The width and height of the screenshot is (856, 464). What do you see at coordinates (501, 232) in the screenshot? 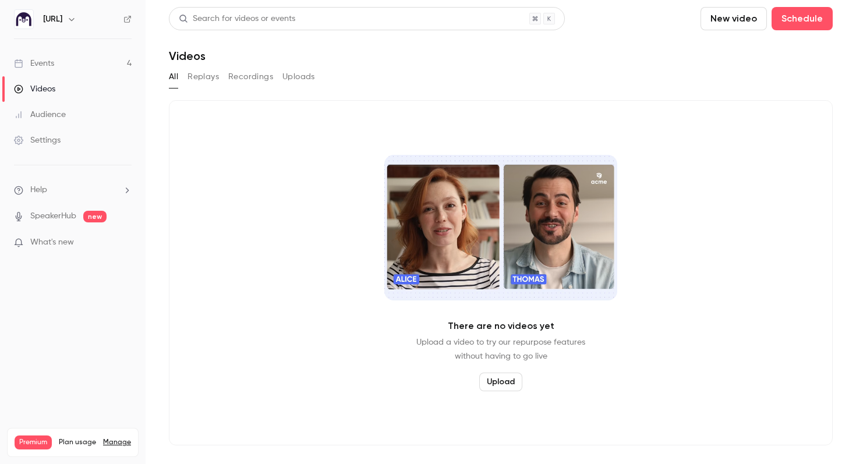
I see `section: Videos` at bounding box center [501, 232].